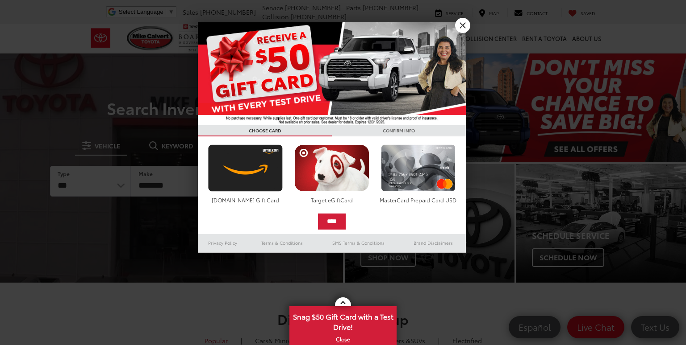 The height and width of the screenshot is (345, 686). I want to click on h3: CONFIRM INFO, so click(399, 131).